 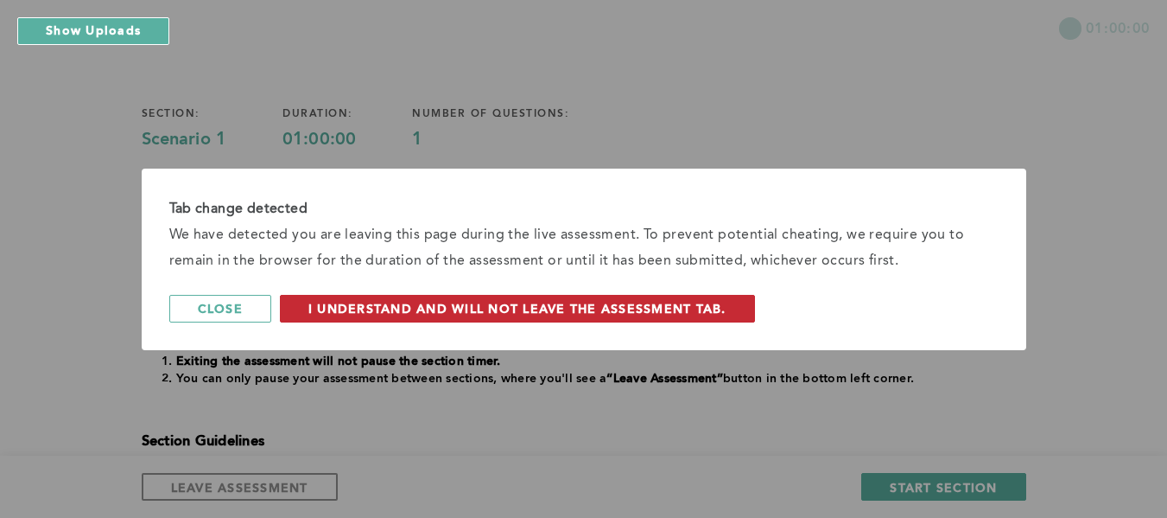 I want to click on div: Tab change detected, so click(x=584, y=209).